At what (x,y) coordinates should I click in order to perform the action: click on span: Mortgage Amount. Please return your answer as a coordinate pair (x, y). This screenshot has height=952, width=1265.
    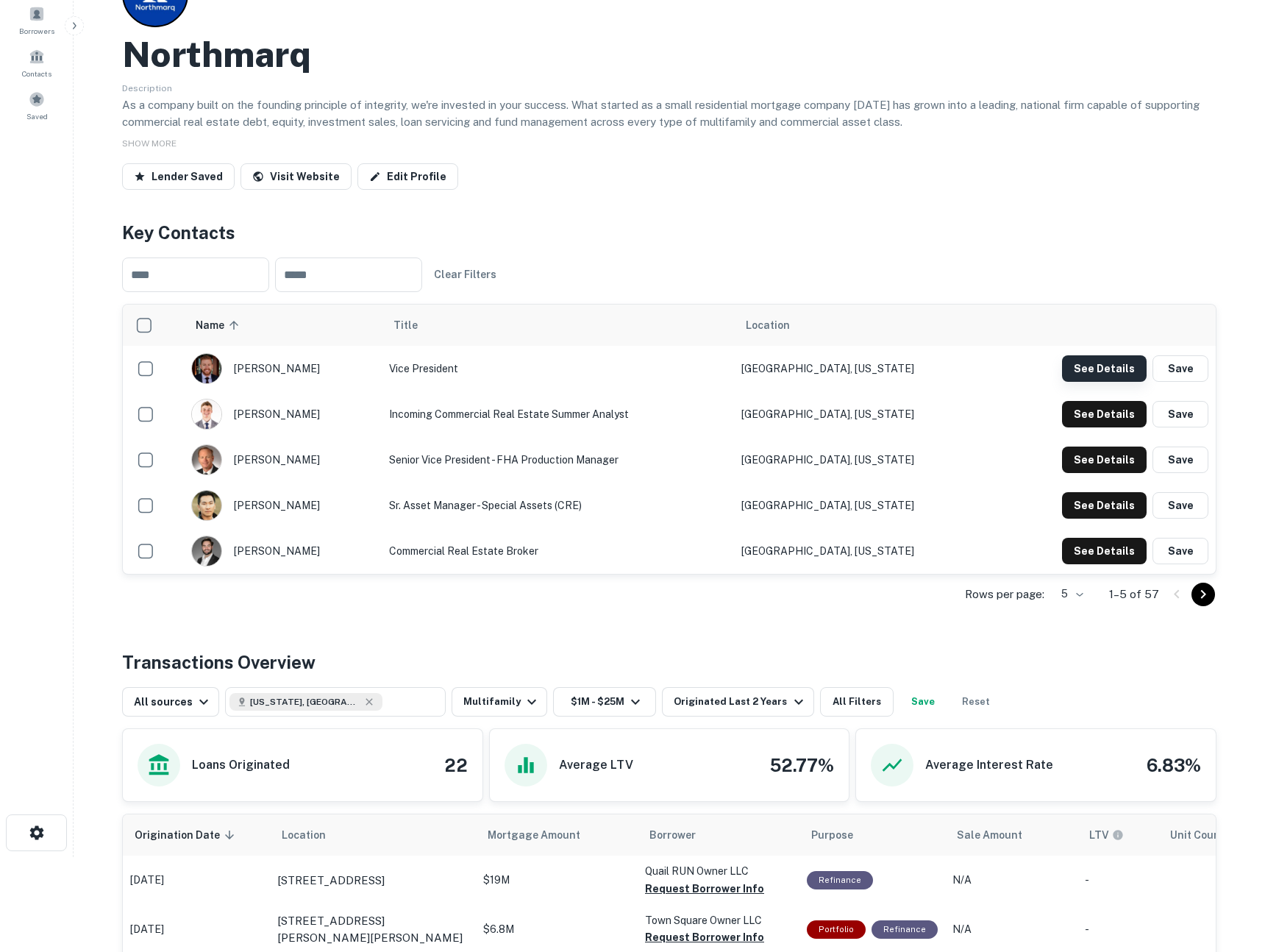
    Looking at the image, I should click on (544, 835).